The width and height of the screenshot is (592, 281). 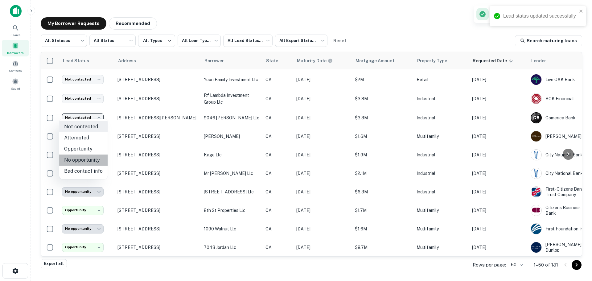 I want to click on button: close, so click(x=581, y=11).